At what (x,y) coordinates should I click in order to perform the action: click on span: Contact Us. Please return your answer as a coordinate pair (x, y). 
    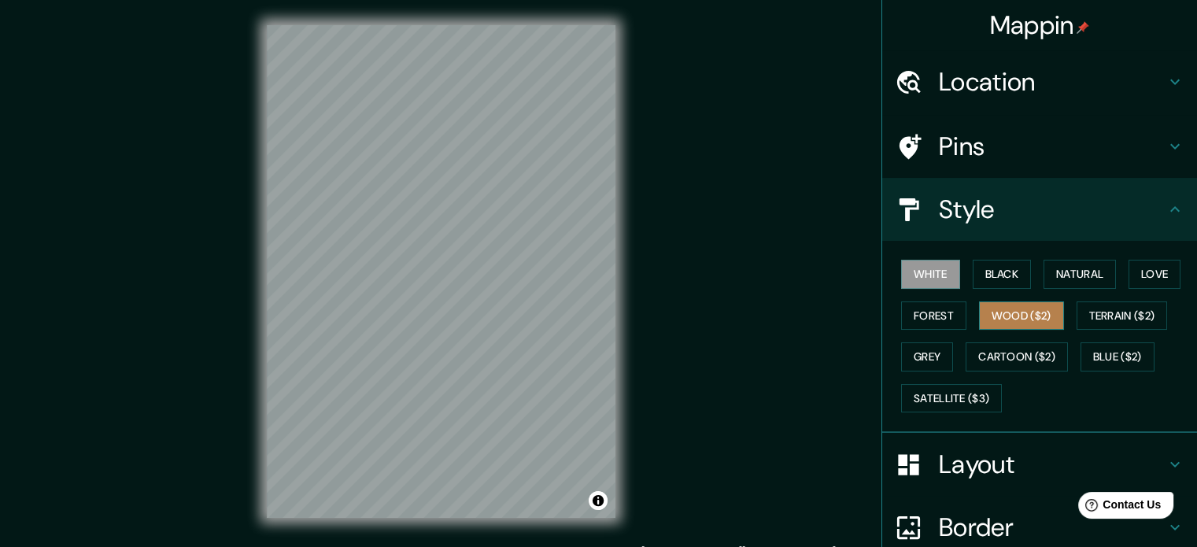
    Looking at the image, I should click on (75, 19).